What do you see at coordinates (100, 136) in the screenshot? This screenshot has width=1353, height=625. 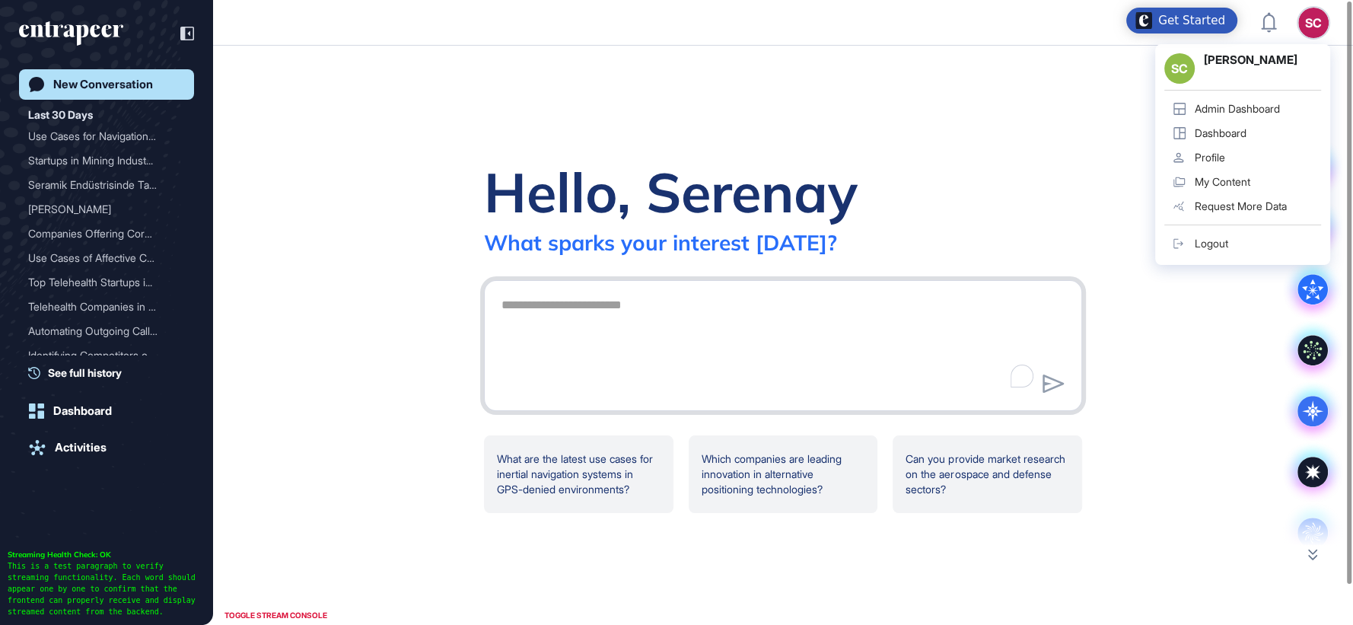 I see `div: Use Cases for Navigation ...` at bounding box center [100, 136].